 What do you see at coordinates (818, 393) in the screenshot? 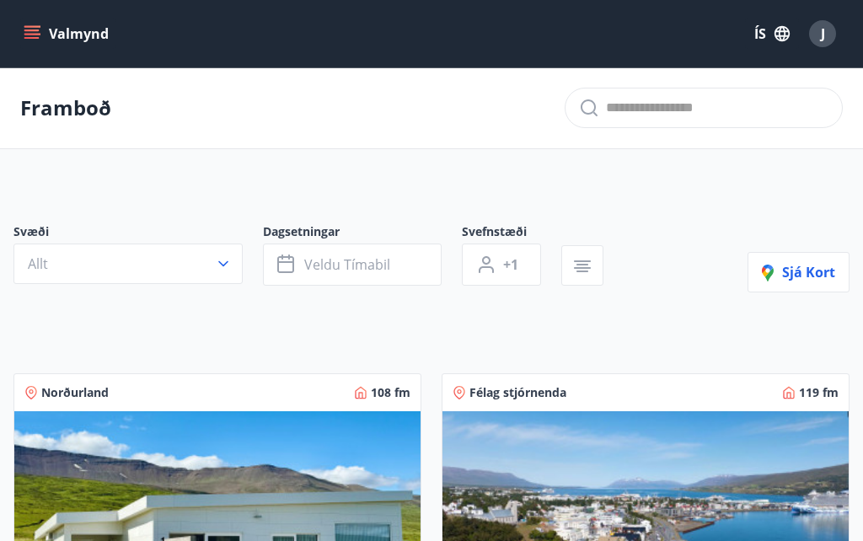
I see `span: 119 fm` at bounding box center [818, 393].